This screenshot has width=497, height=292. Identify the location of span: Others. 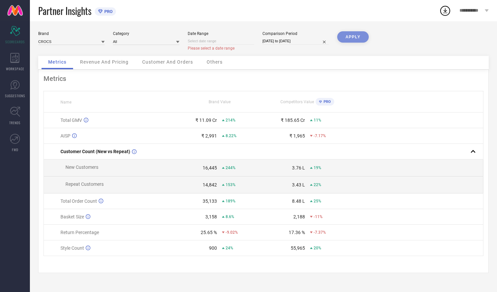
(215, 62).